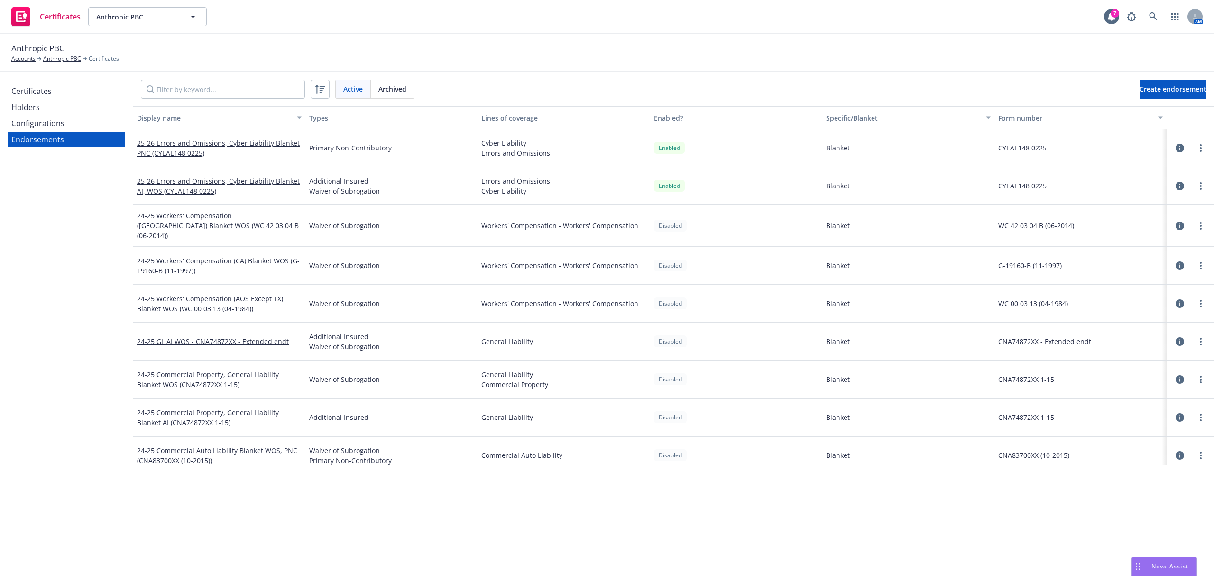  What do you see at coordinates (669, 147) in the screenshot?
I see `div: Enabled` at bounding box center [669, 147].